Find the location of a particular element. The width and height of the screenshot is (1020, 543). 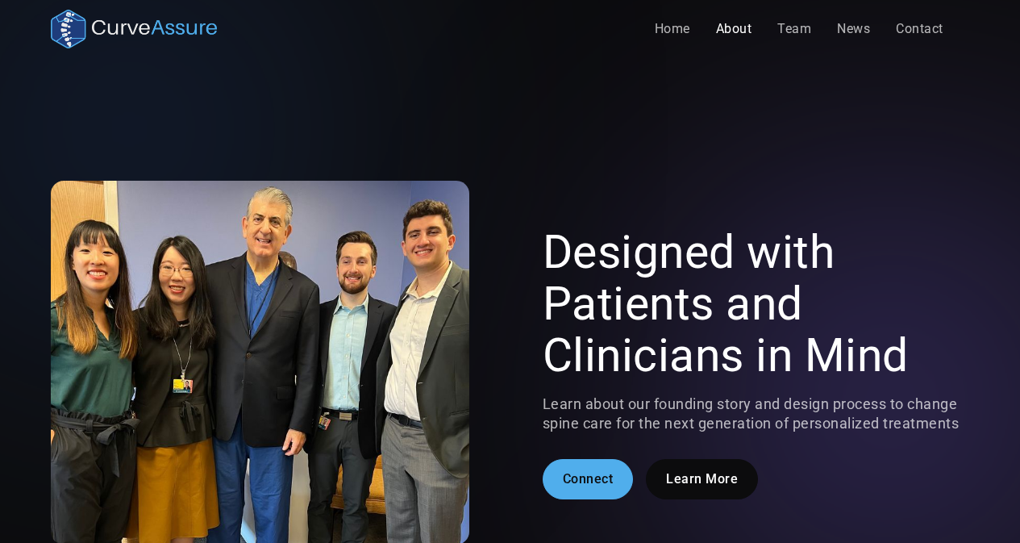

a: About is located at coordinates (734, 29).